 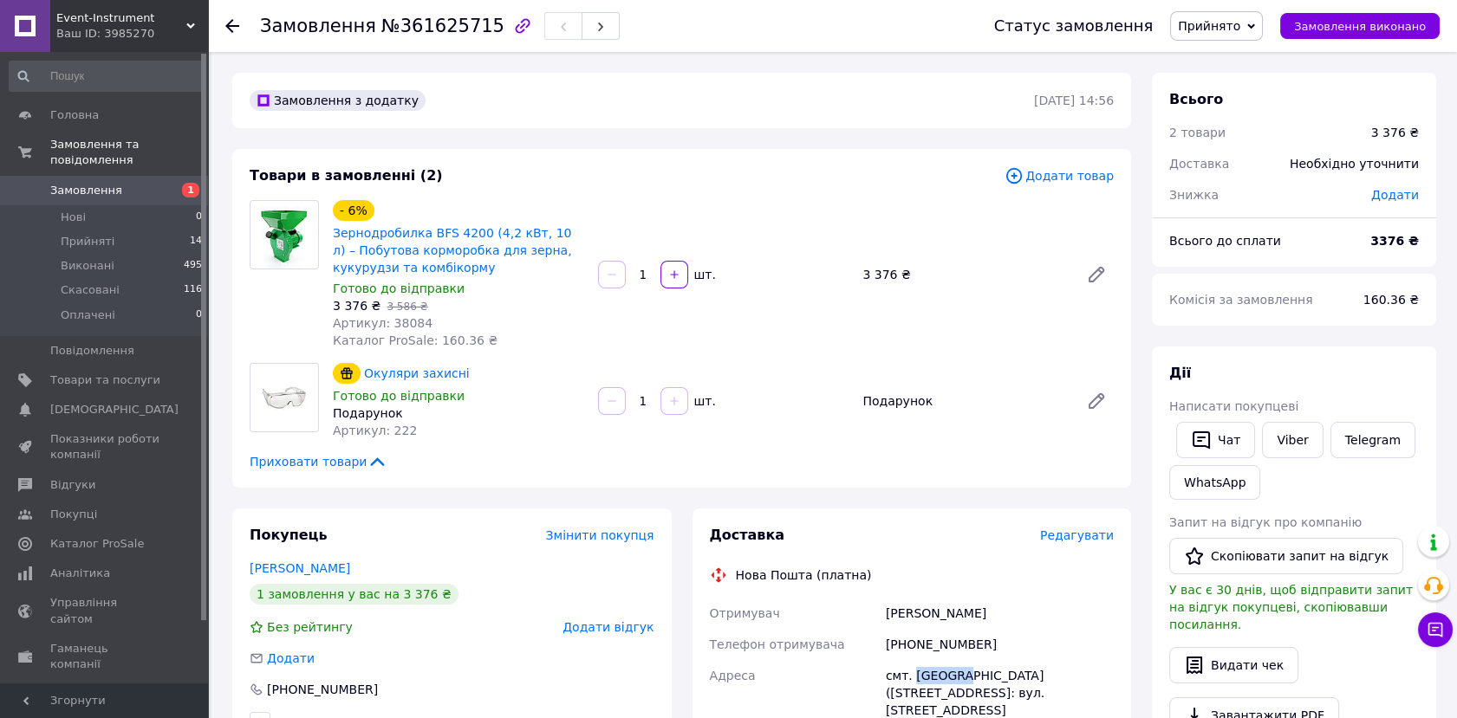 I want to click on span: Артикул: 222, so click(x=374, y=431).